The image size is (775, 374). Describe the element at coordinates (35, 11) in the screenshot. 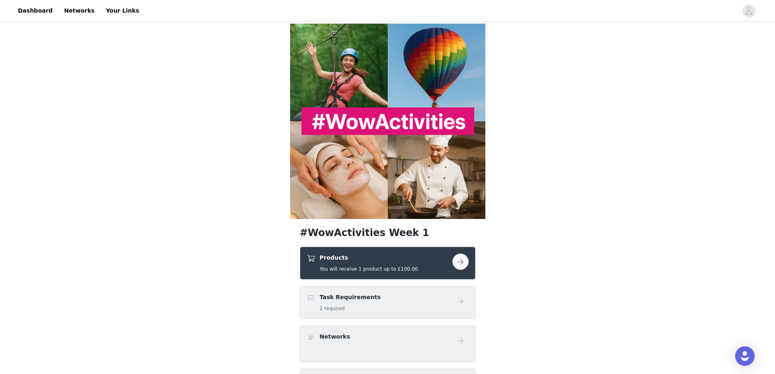

I see `a: Dashboard` at that location.